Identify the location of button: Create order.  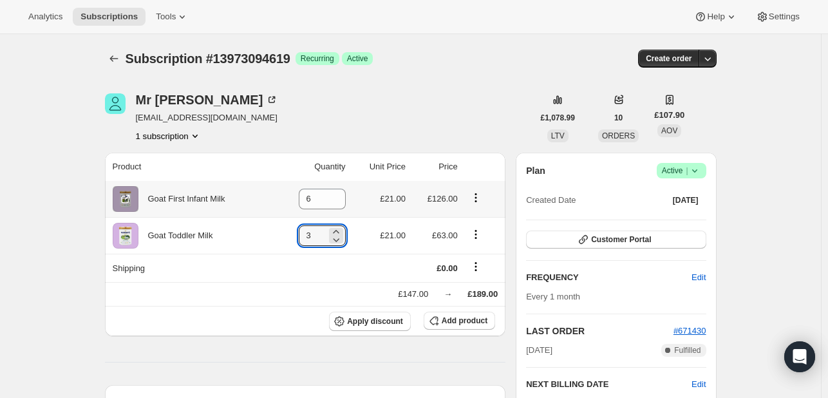
(669, 59).